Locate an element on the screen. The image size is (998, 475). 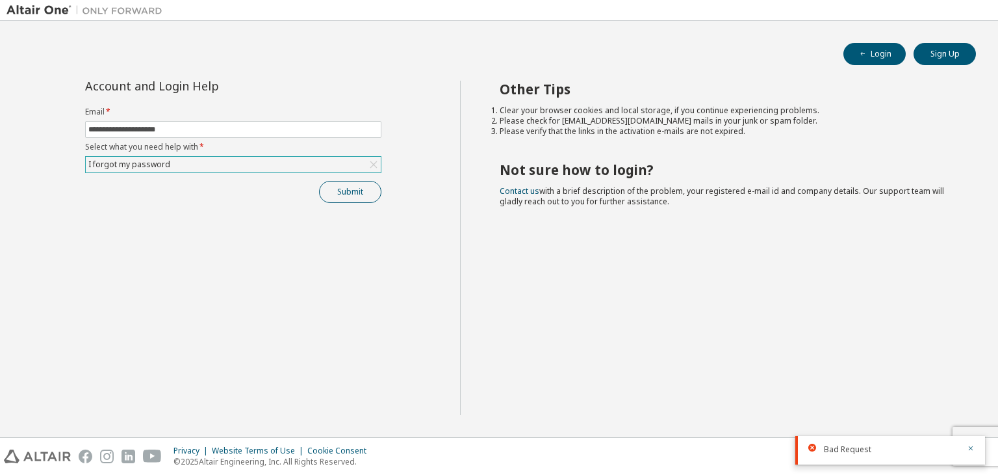
img: linkedin.svg is located at coordinates (128, 456).